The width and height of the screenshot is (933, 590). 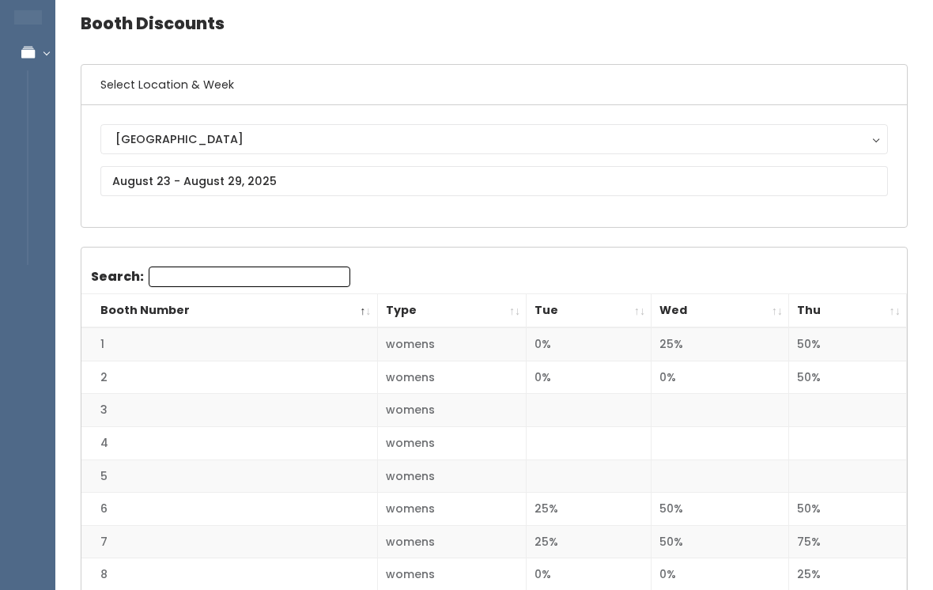 What do you see at coordinates (229, 542) in the screenshot?
I see `td: 7` at bounding box center [229, 542].